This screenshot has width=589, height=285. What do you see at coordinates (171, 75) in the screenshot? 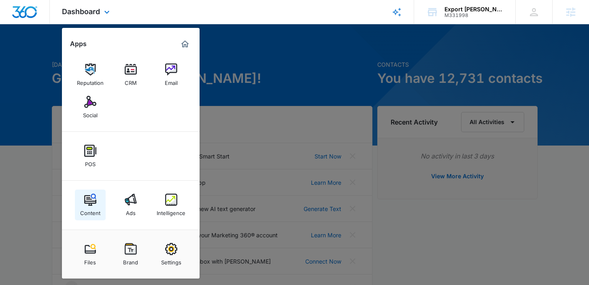
I see `a: Email` at bounding box center [171, 75].